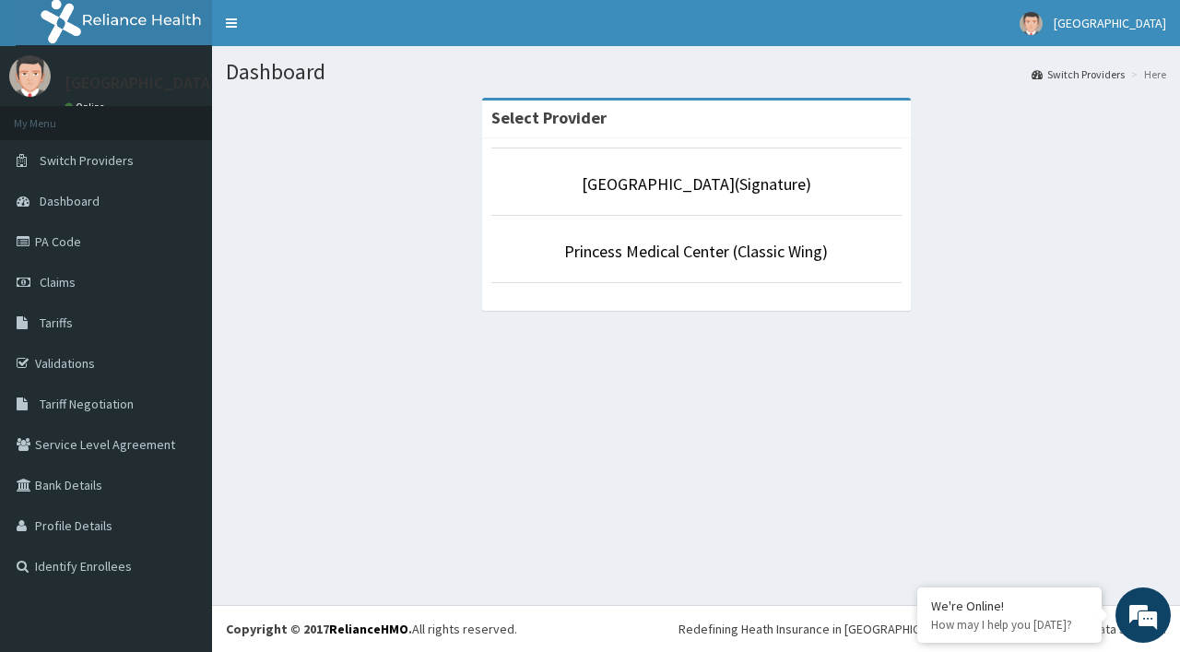  Describe the element at coordinates (57, 282) in the screenshot. I see `span: Claims` at that location.